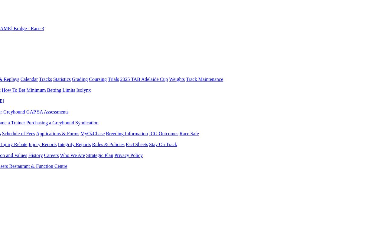 Image resolution: width=387 pixels, height=243 pixels. What do you see at coordinates (99, 155) in the screenshot?
I see `a: Strategic Plan` at bounding box center [99, 155].